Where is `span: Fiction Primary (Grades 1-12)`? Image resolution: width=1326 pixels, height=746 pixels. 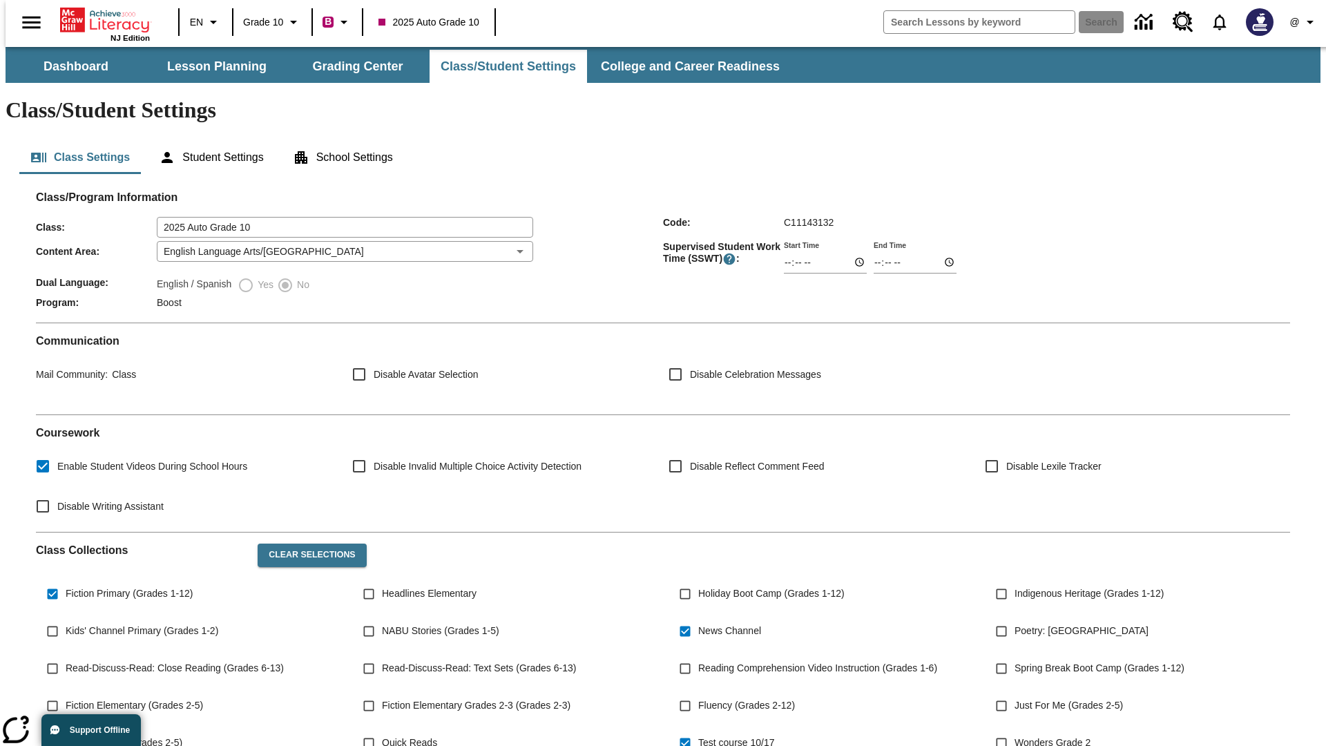
span: Fiction Primary (Grades 1-12) is located at coordinates (129, 593).